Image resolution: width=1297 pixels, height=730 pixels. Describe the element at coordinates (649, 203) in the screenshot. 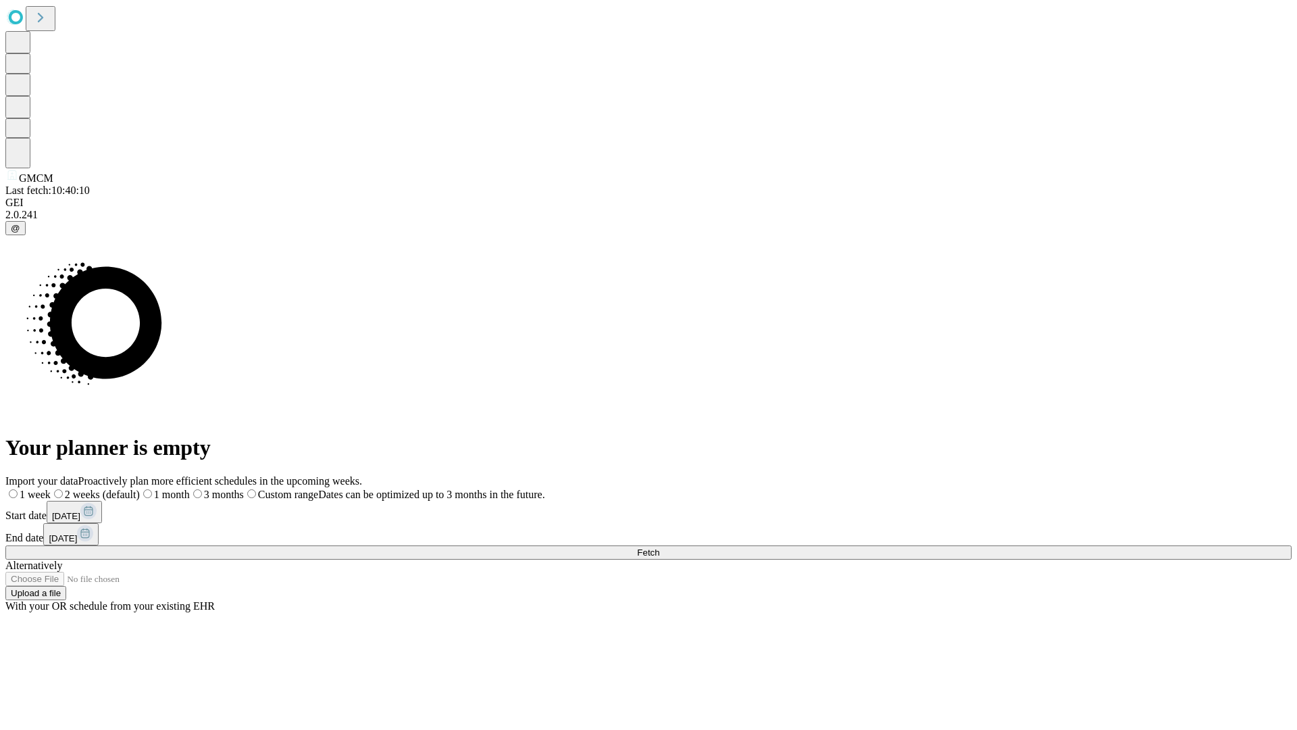

I see `div: GEI` at that location.